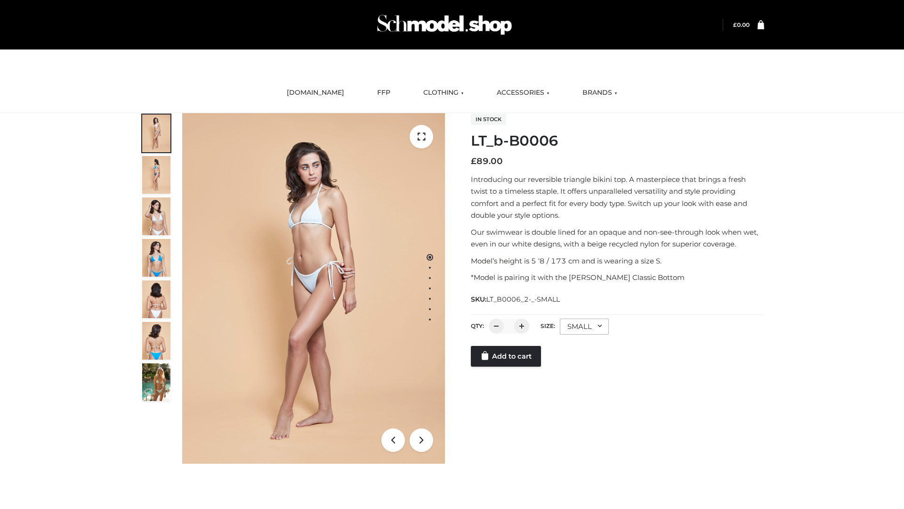 The width and height of the screenshot is (904, 509). I want to click on bdi: 89.00, so click(487, 161).